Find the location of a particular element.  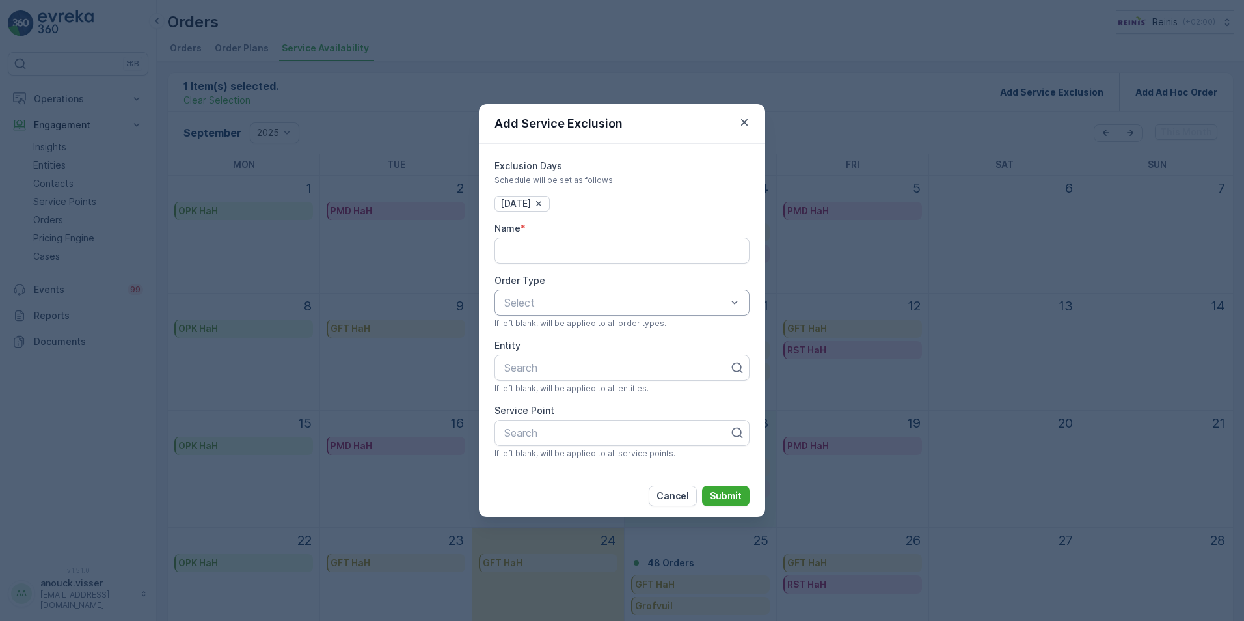

label: Service Point is located at coordinates (524, 410).